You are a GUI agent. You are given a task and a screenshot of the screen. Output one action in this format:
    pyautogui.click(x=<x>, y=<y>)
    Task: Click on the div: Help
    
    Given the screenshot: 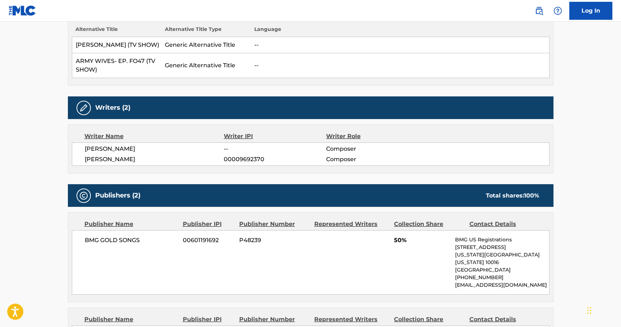 What is the action you would take?
    pyautogui.click(x=558, y=11)
    